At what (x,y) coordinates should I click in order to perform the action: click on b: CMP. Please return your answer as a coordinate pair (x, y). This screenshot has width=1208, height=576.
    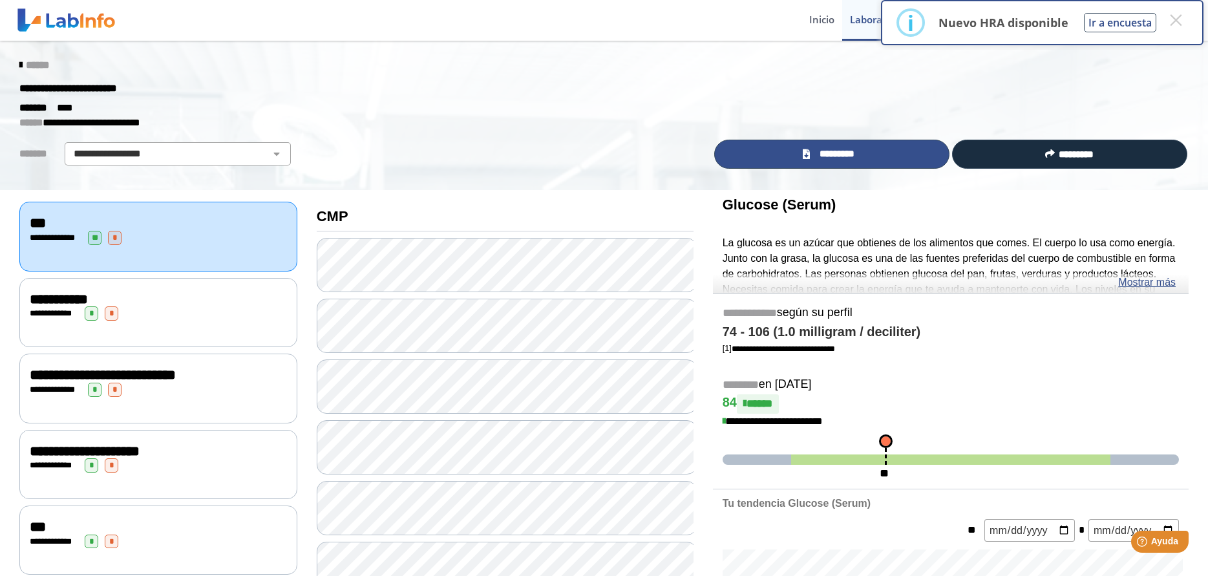
    Looking at the image, I should click on (332, 216).